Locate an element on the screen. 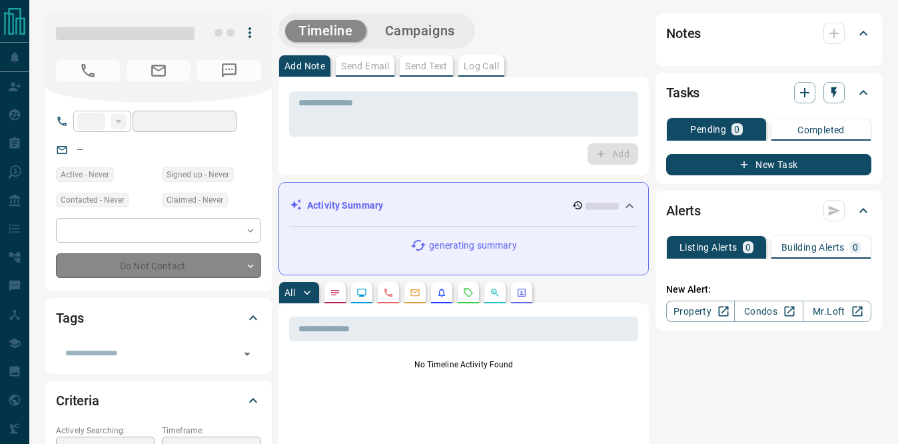 This screenshot has width=898, height=444. p: All is located at coordinates (290, 292).